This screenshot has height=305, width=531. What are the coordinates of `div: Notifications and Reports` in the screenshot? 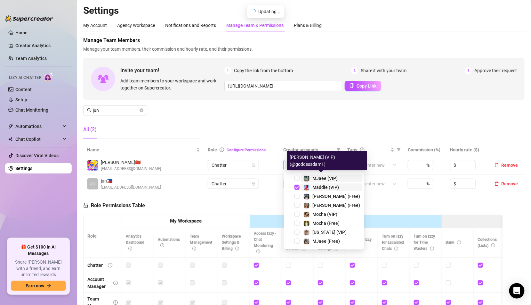 It's located at (191, 25).